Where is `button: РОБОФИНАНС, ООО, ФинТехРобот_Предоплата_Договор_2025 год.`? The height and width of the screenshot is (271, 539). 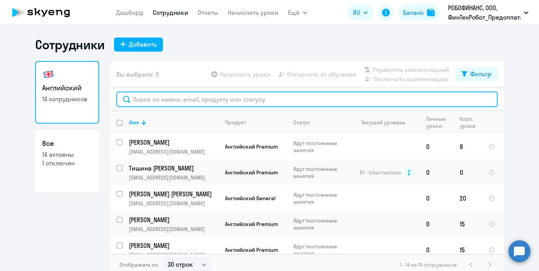 button: РОБОФИНАНС, ООО, ФинТехРобот_Предоплата_Договор_2025 год. is located at coordinates (488, 13).